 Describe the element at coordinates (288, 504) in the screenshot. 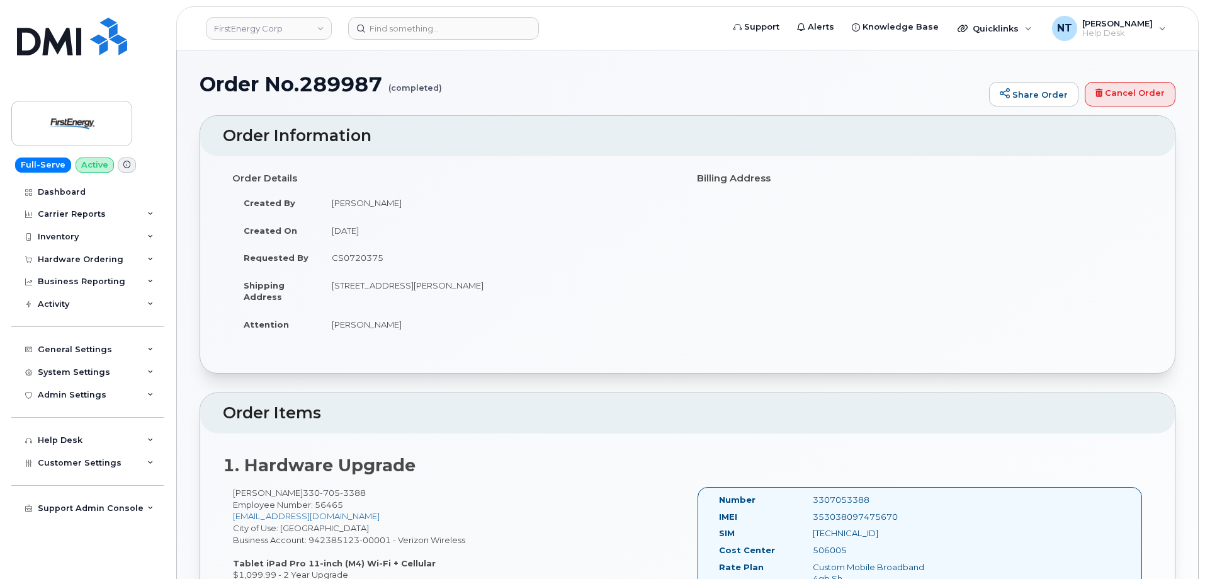

I see `span: Employee Number: 56465` at that location.